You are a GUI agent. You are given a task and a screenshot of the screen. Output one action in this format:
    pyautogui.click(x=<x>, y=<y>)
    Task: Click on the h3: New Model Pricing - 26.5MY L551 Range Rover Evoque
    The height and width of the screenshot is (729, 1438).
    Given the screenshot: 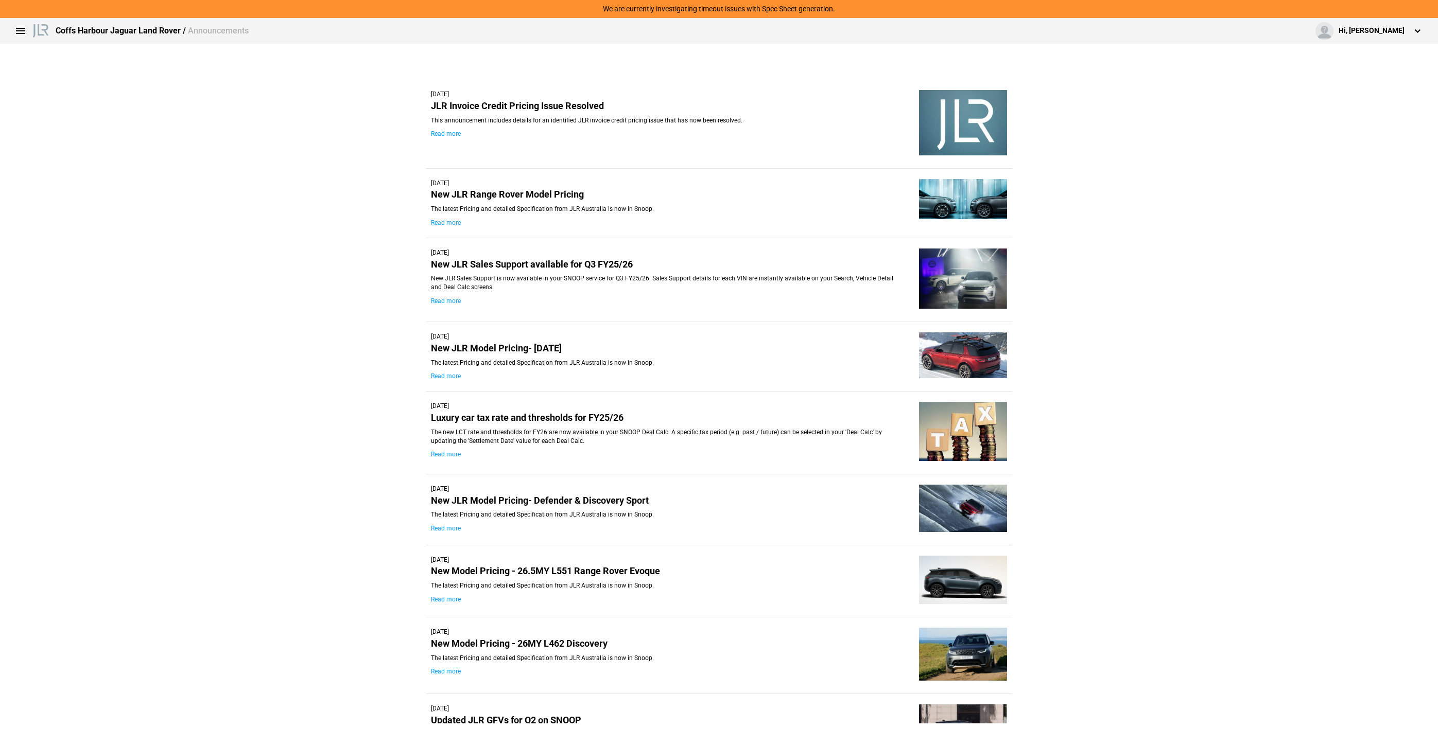 What is the action you would take?
    pyautogui.click(x=667, y=571)
    